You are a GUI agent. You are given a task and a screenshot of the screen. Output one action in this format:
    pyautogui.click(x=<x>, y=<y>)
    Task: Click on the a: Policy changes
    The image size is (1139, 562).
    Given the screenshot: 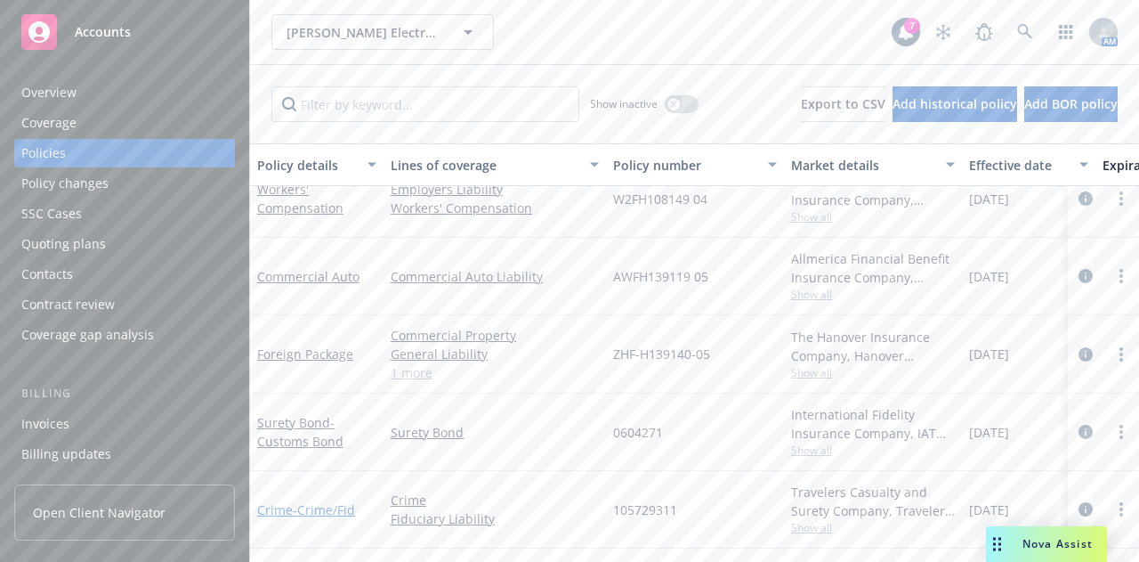 What is the action you would take?
    pyautogui.click(x=125, y=183)
    